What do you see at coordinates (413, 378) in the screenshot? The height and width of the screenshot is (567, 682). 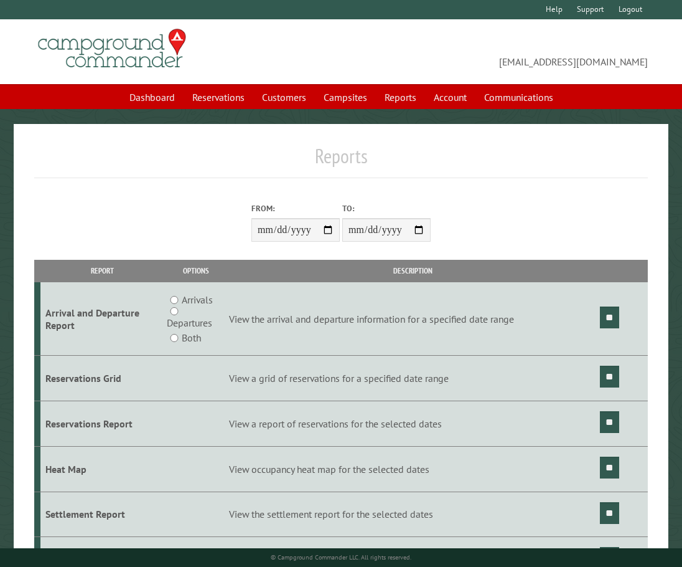 I see `td: View a grid of reservations for a specified date range` at bounding box center [413, 378].